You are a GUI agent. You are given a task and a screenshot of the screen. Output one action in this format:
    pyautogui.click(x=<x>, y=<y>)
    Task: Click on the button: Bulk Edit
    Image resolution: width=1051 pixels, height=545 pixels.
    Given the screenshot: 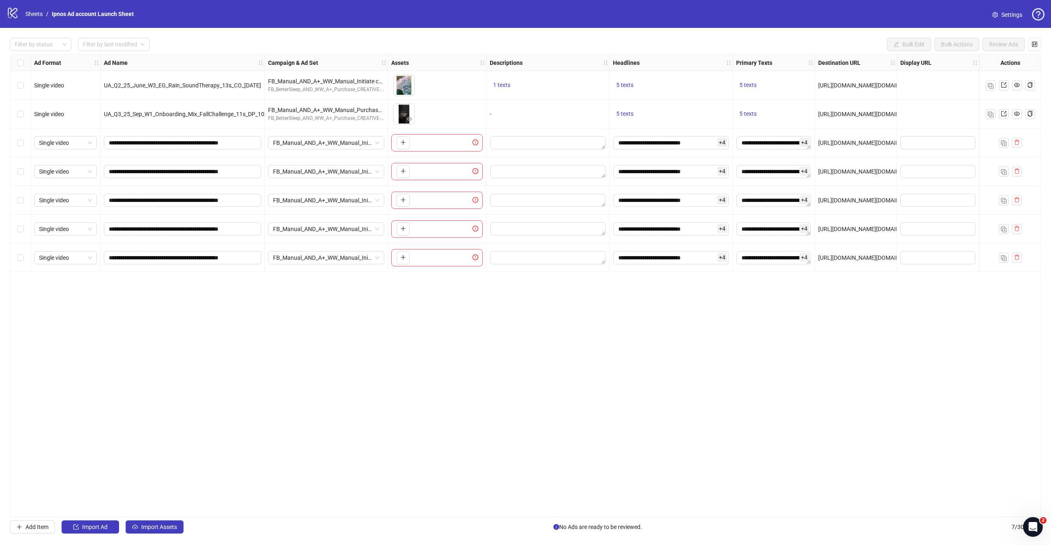 What is the action you would take?
    pyautogui.click(x=909, y=44)
    